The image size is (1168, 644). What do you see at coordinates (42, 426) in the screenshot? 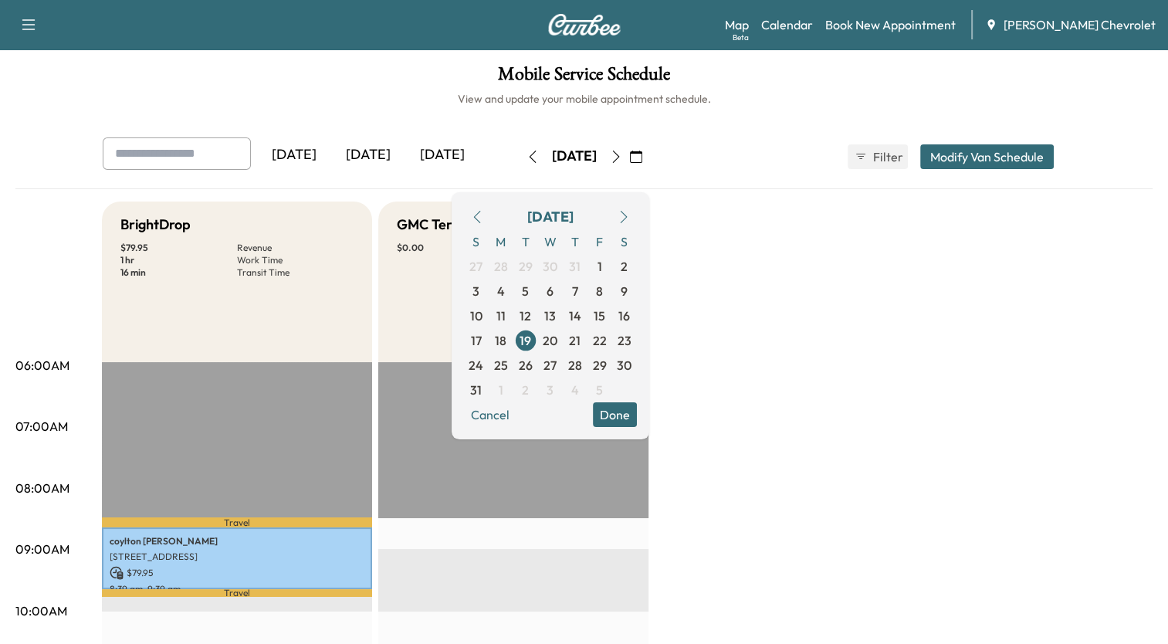
I see `p: 07:00AM` at bounding box center [42, 426].